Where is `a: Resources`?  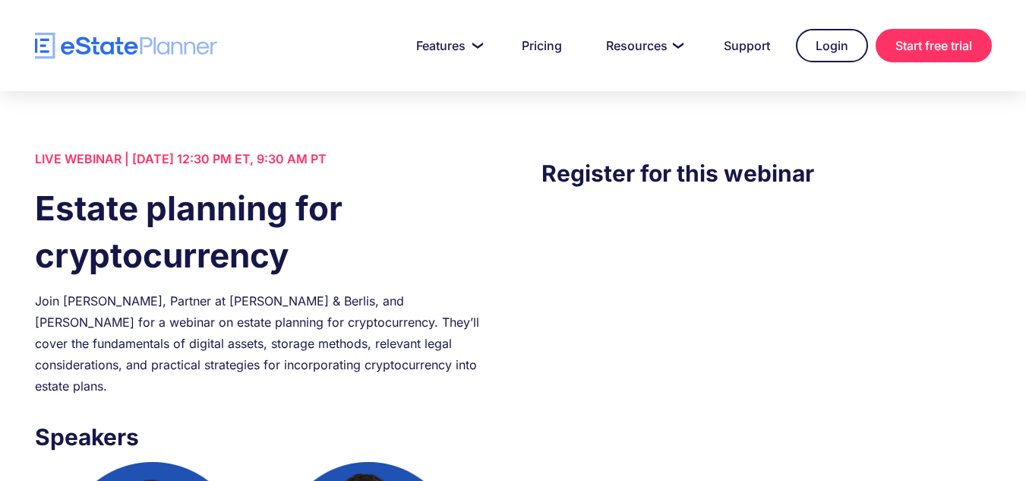 a: Resources is located at coordinates (642, 46).